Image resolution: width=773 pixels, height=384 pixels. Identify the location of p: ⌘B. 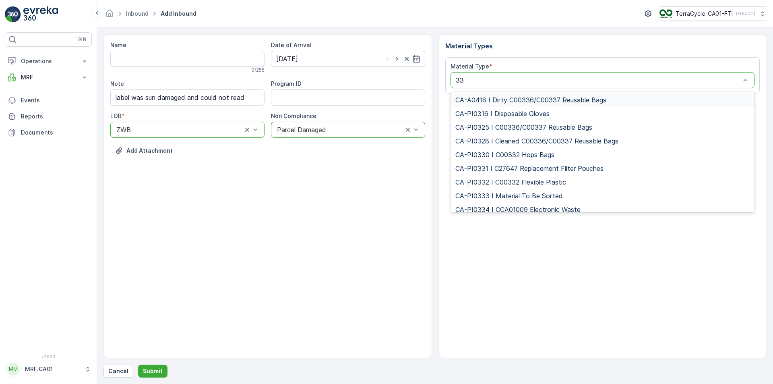
(82, 39).